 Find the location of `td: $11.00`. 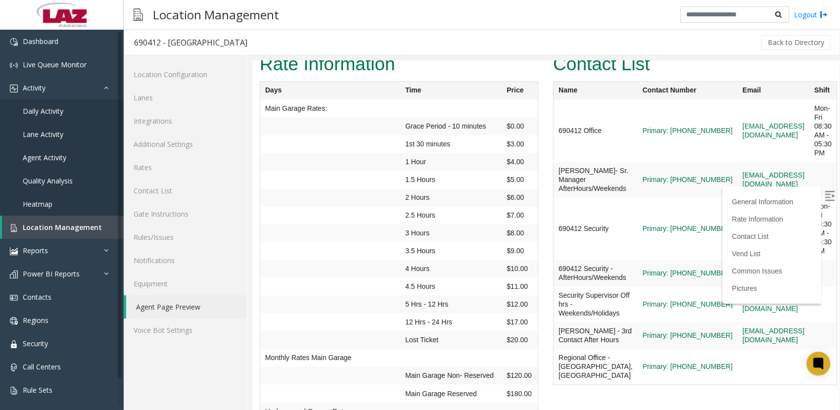

td: $11.00 is located at coordinates (267, 226).